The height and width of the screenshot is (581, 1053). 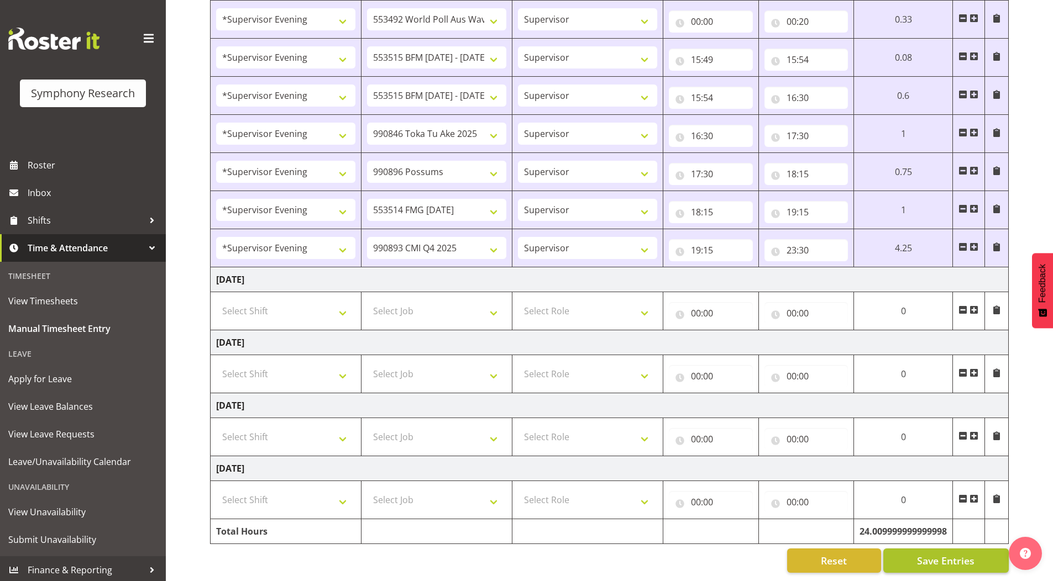 I want to click on span: Roster, so click(x=94, y=165).